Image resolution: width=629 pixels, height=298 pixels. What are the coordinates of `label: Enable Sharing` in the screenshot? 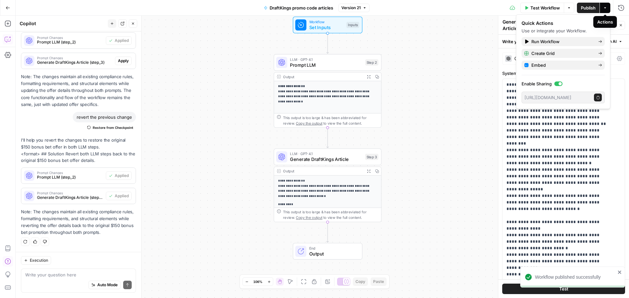 It's located at (563, 84).